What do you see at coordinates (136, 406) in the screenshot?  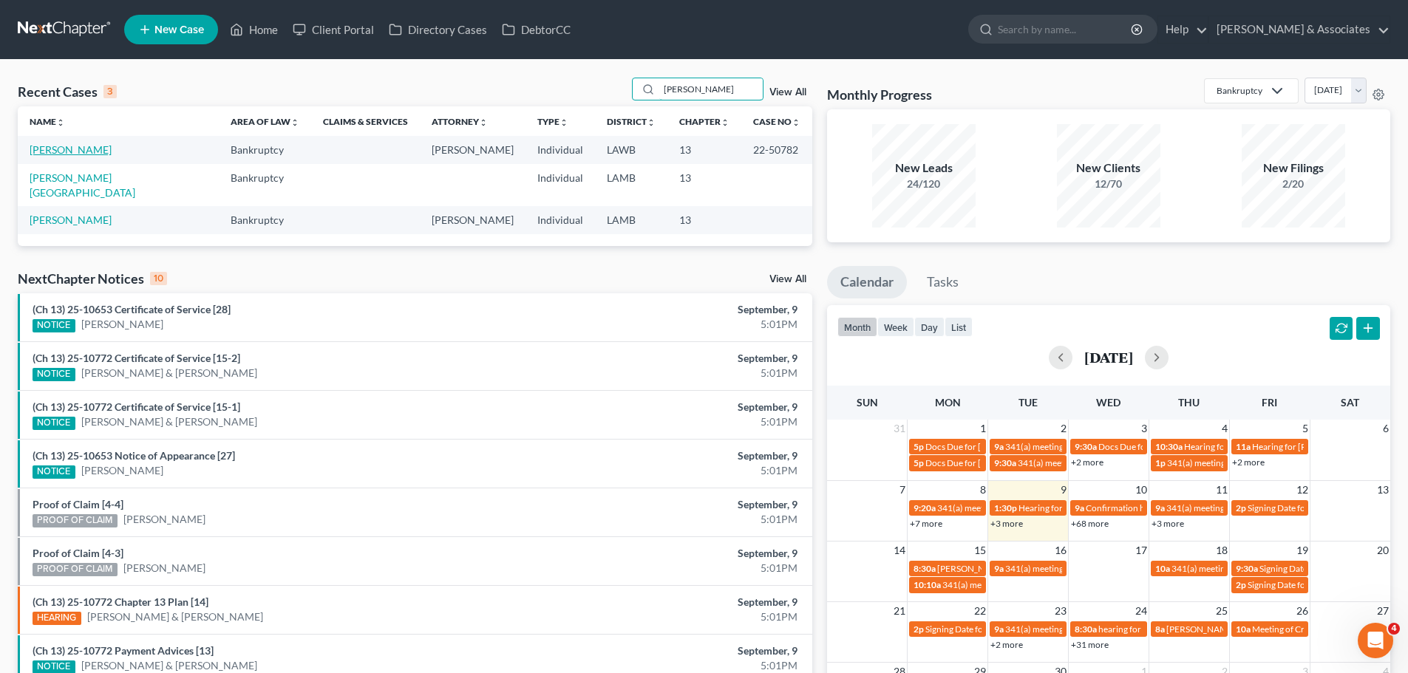 I see `a: (Ch 13) 25-10772 Certificate of Service [15-1]` at bounding box center [136, 406].